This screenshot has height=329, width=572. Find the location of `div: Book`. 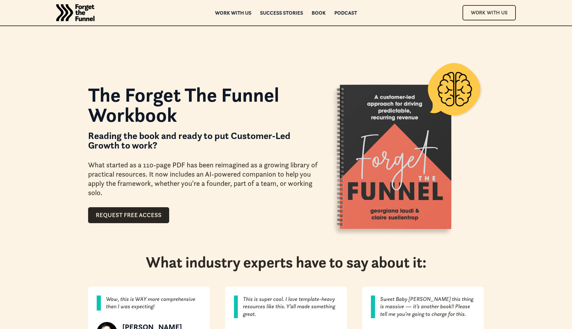

div: Book is located at coordinates (319, 13).